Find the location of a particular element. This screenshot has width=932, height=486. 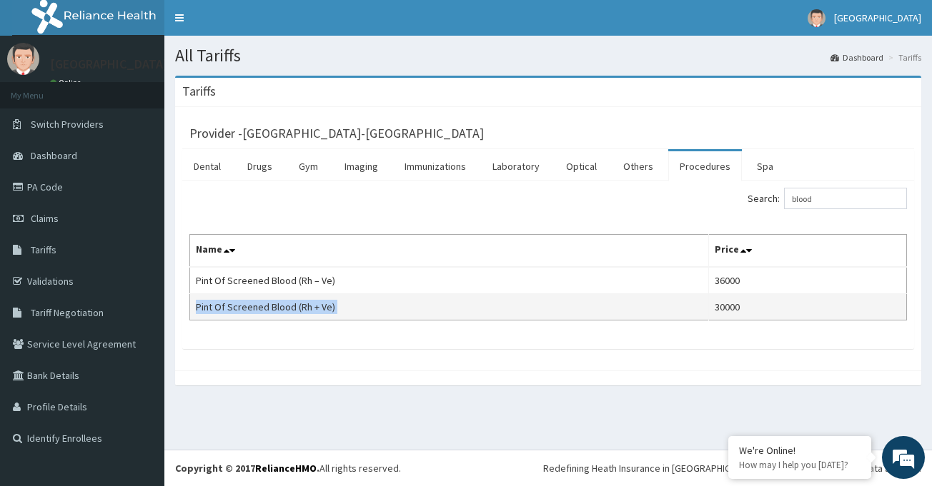

textarea: Type your message and hit 'Enter' is located at coordinates (139, 355).